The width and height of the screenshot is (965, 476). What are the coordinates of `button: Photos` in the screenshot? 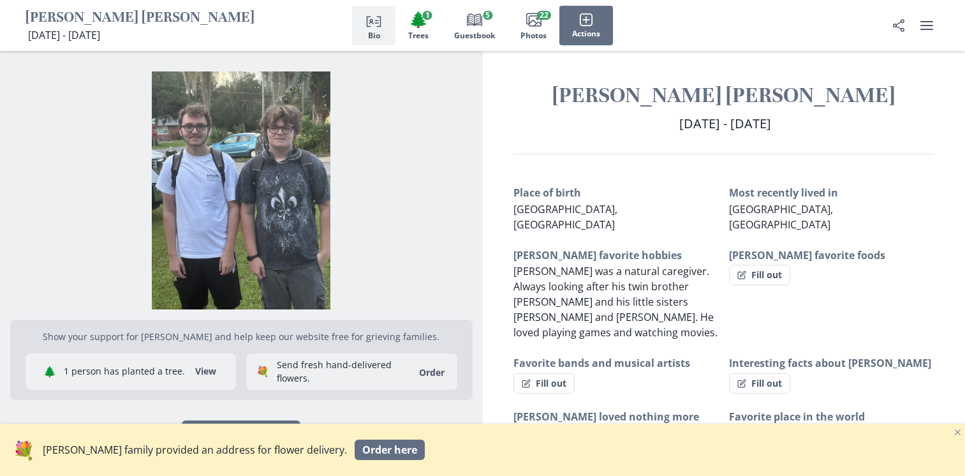 It's located at (533, 26).